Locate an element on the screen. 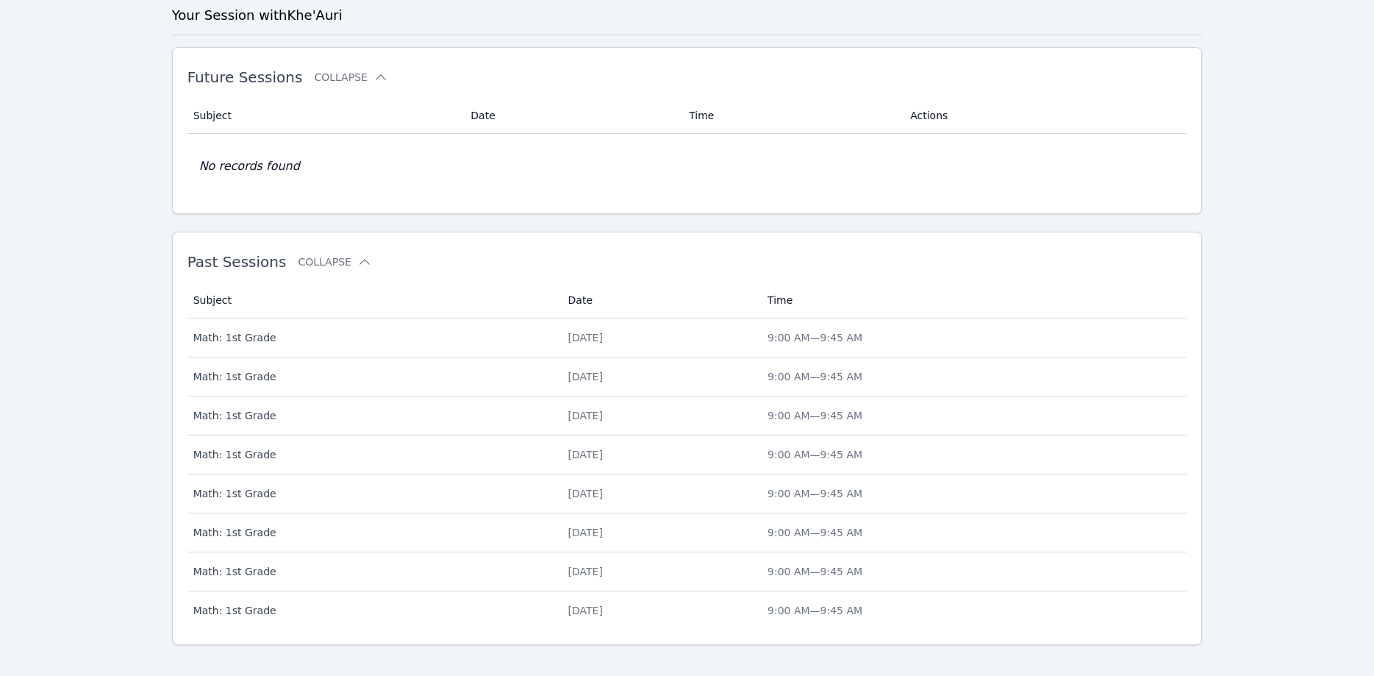 The image size is (1374, 676). td: No records found is located at coordinates (687, 166).